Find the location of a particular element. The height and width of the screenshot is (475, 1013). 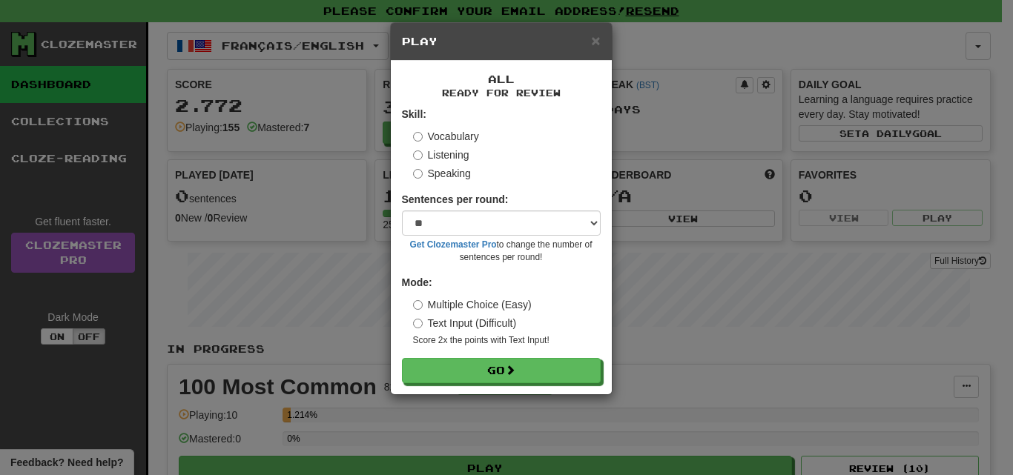

small: Score 2x the points with Text Input ! is located at coordinates (506, 340).